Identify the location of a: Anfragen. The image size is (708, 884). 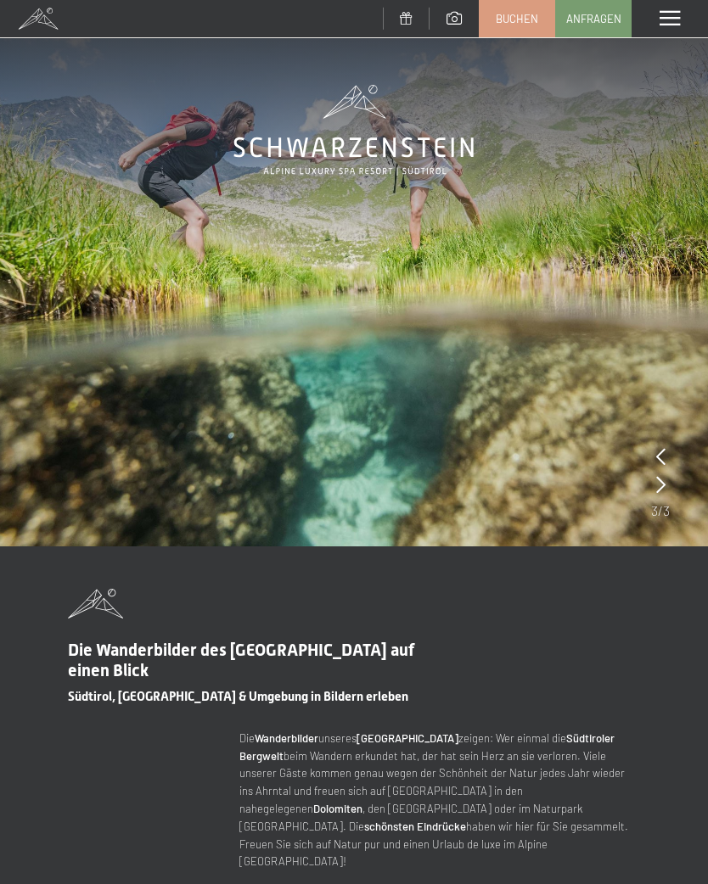
(593, 19).